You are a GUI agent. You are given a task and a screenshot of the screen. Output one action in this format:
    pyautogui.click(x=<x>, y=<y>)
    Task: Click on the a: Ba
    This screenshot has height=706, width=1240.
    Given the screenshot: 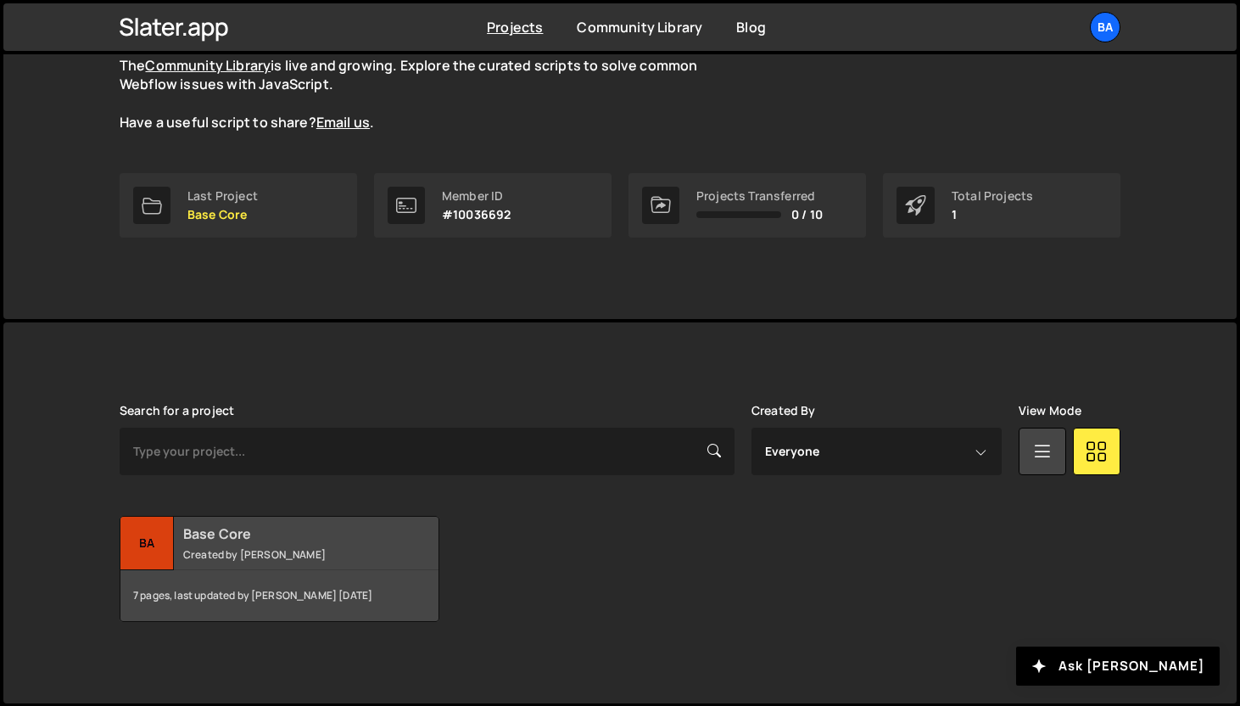 What is the action you would take?
    pyautogui.click(x=1105, y=27)
    